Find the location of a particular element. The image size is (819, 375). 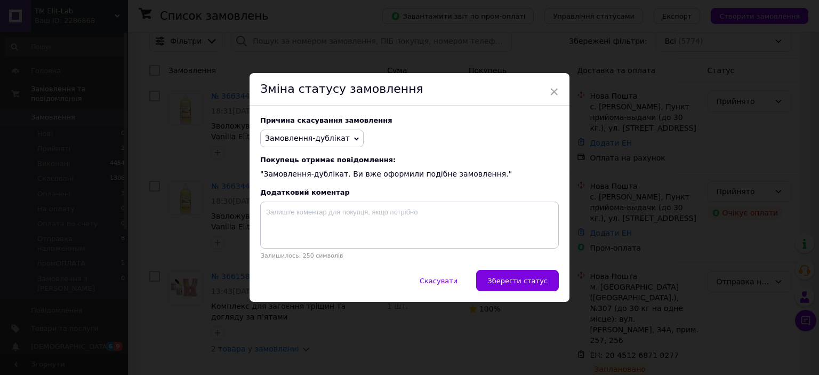

div: Додатковий коментар is located at coordinates (409, 192).